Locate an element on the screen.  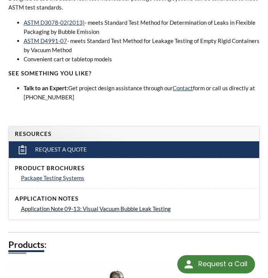
strong: SEE SOMETHING YOU LIKE? is located at coordinates (50, 73).